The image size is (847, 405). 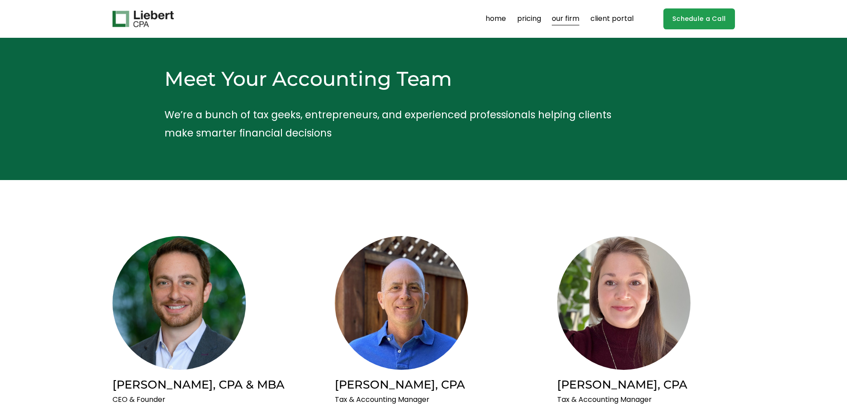 What do you see at coordinates (699, 19) in the screenshot?
I see `a: Schedule a Call` at bounding box center [699, 19].